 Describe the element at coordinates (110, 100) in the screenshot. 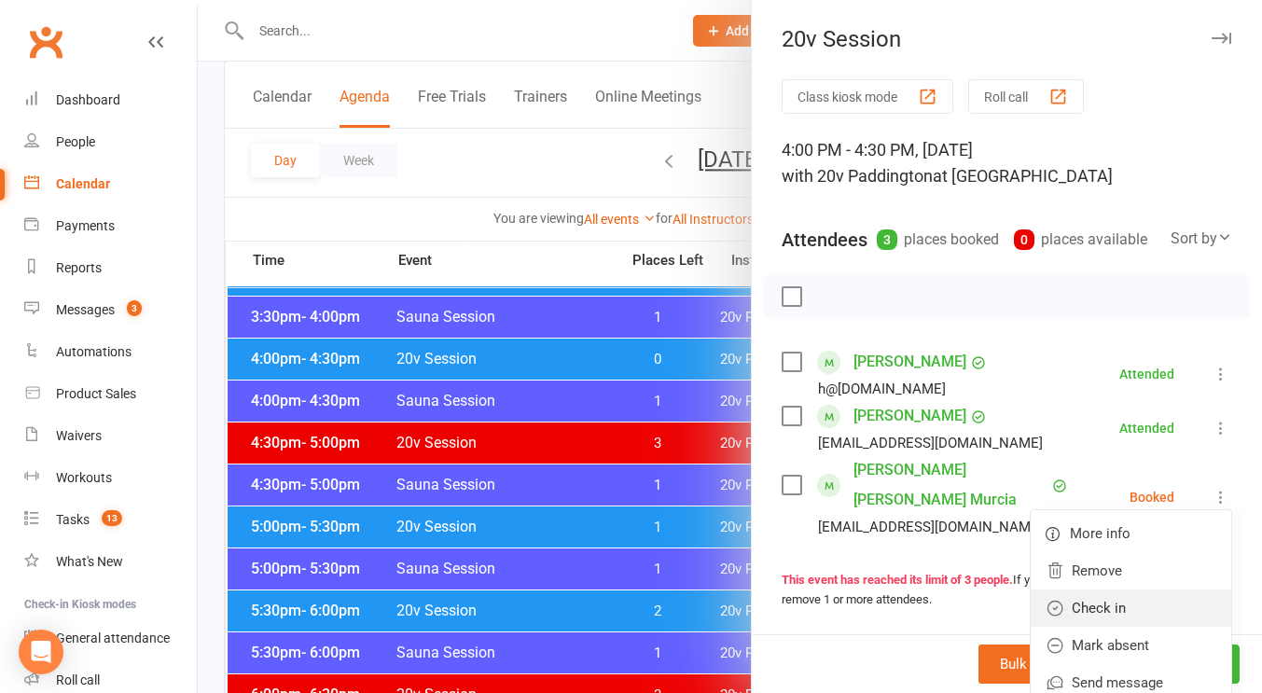

I see `a: Dashboard` at that location.